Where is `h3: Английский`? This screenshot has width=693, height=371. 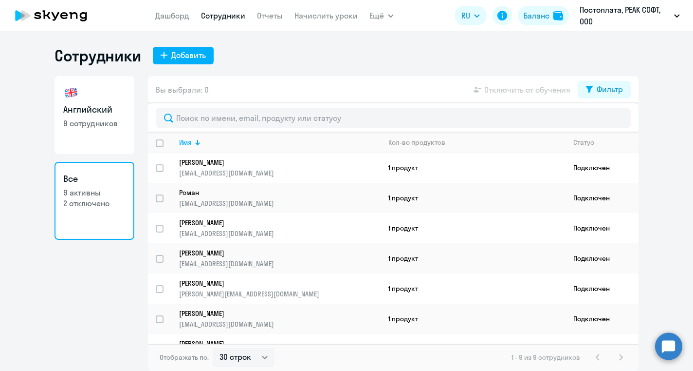
h3: Английский is located at coordinates (94, 110).